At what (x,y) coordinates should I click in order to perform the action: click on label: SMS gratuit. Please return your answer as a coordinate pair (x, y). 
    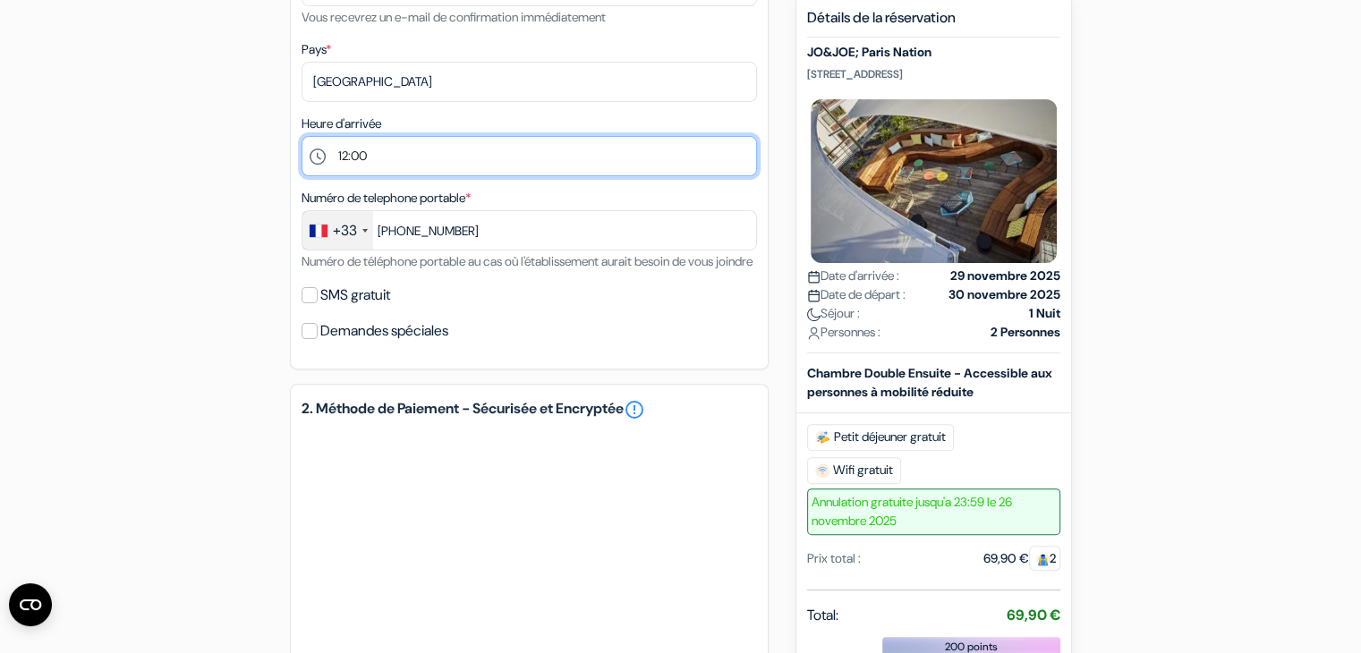
    Looking at the image, I should click on (355, 295).